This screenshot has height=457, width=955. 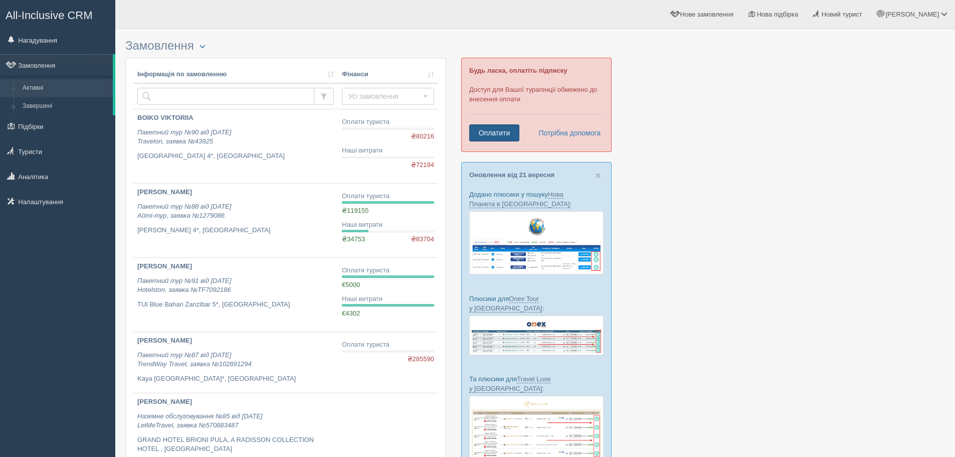 What do you see at coordinates (422, 239) in the screenshot?
I see `span: ₴83704` at bounding box center [422, 239].